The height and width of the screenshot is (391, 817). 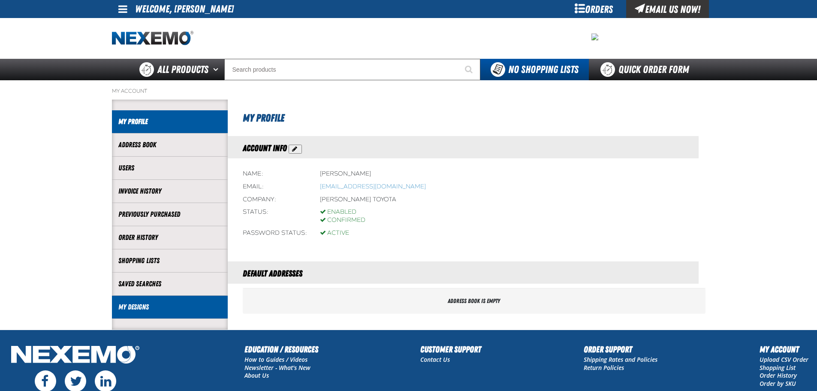 I want to click on div: Active, so click(x=334, y=233).